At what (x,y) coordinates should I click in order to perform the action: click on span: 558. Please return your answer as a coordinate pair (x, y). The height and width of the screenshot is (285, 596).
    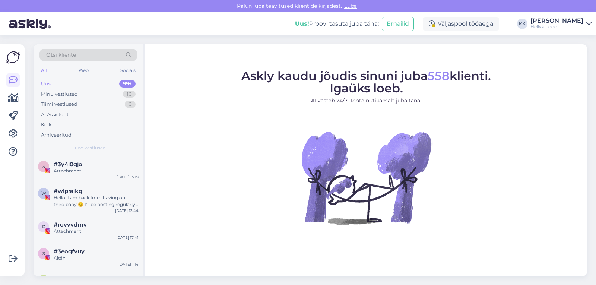
    Looking at the image, I should click on (439, 76).